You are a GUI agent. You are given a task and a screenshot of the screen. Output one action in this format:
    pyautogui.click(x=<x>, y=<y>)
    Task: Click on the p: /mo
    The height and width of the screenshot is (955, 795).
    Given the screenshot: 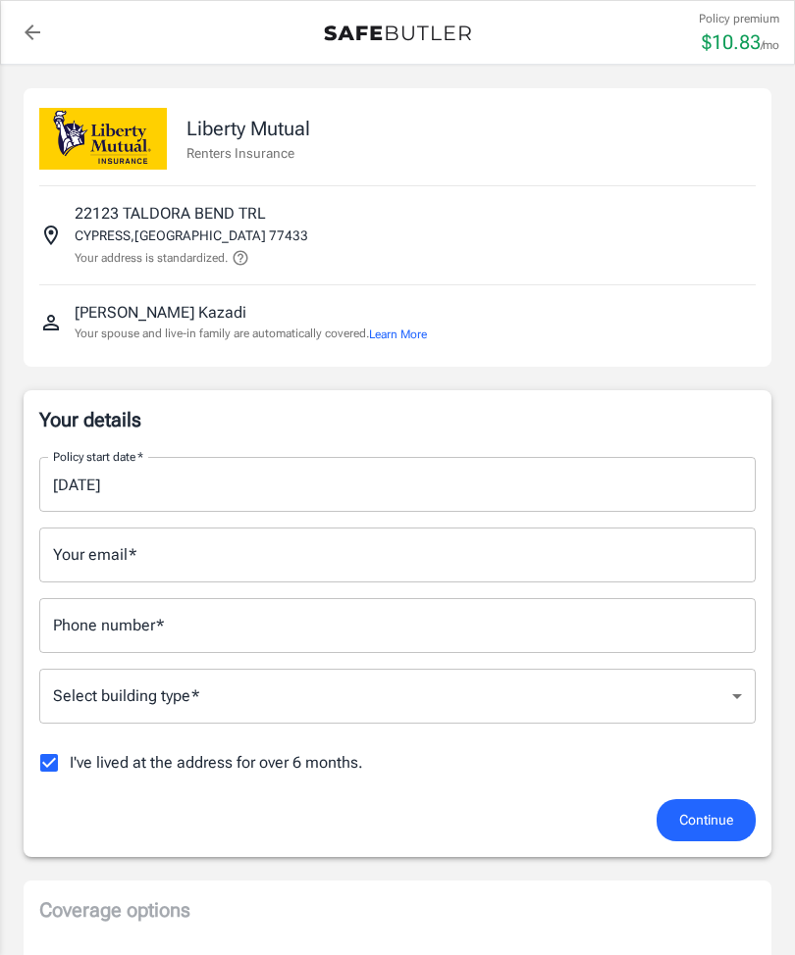 What is the action you would take?
    pyautogui.click(x=769, y=45)
    